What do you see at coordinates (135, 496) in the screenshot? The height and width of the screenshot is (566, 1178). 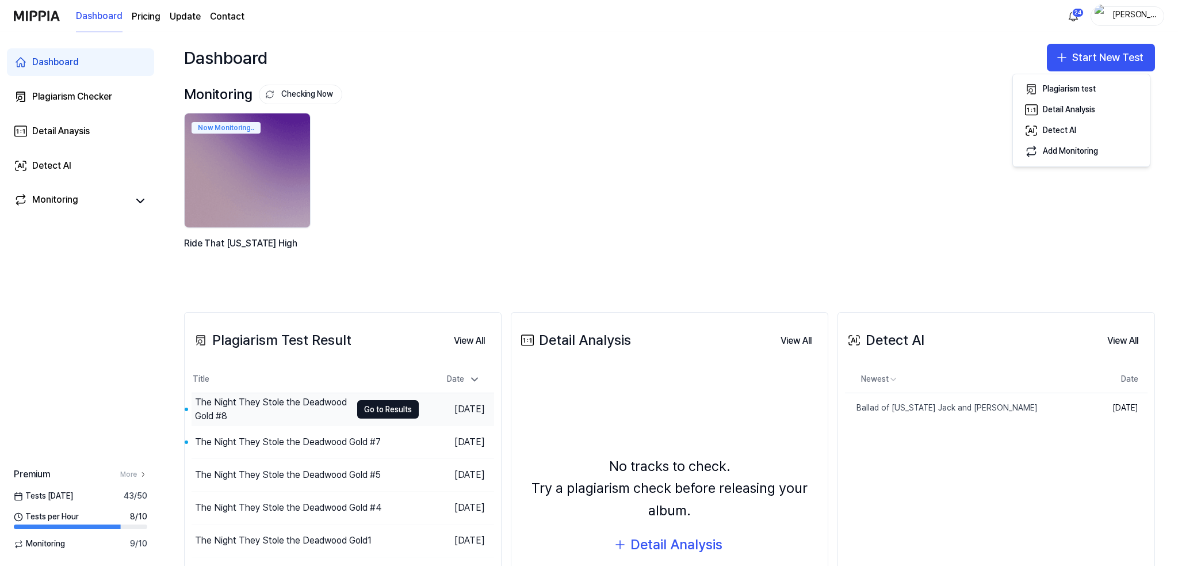 I see `span: 43 / 50` at bounding box center [135, 496].